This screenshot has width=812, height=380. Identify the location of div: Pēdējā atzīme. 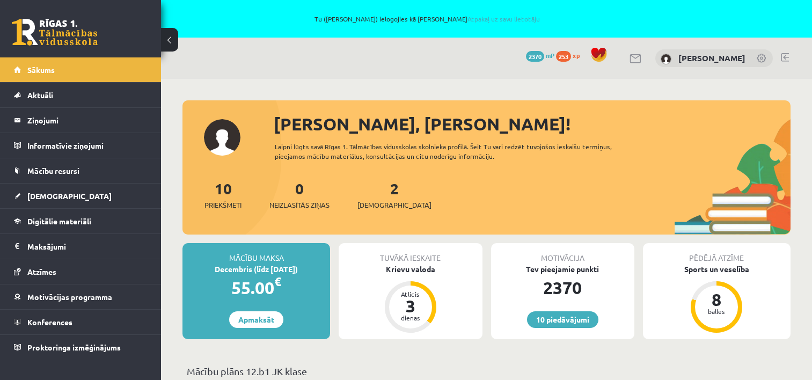
(717, 253).